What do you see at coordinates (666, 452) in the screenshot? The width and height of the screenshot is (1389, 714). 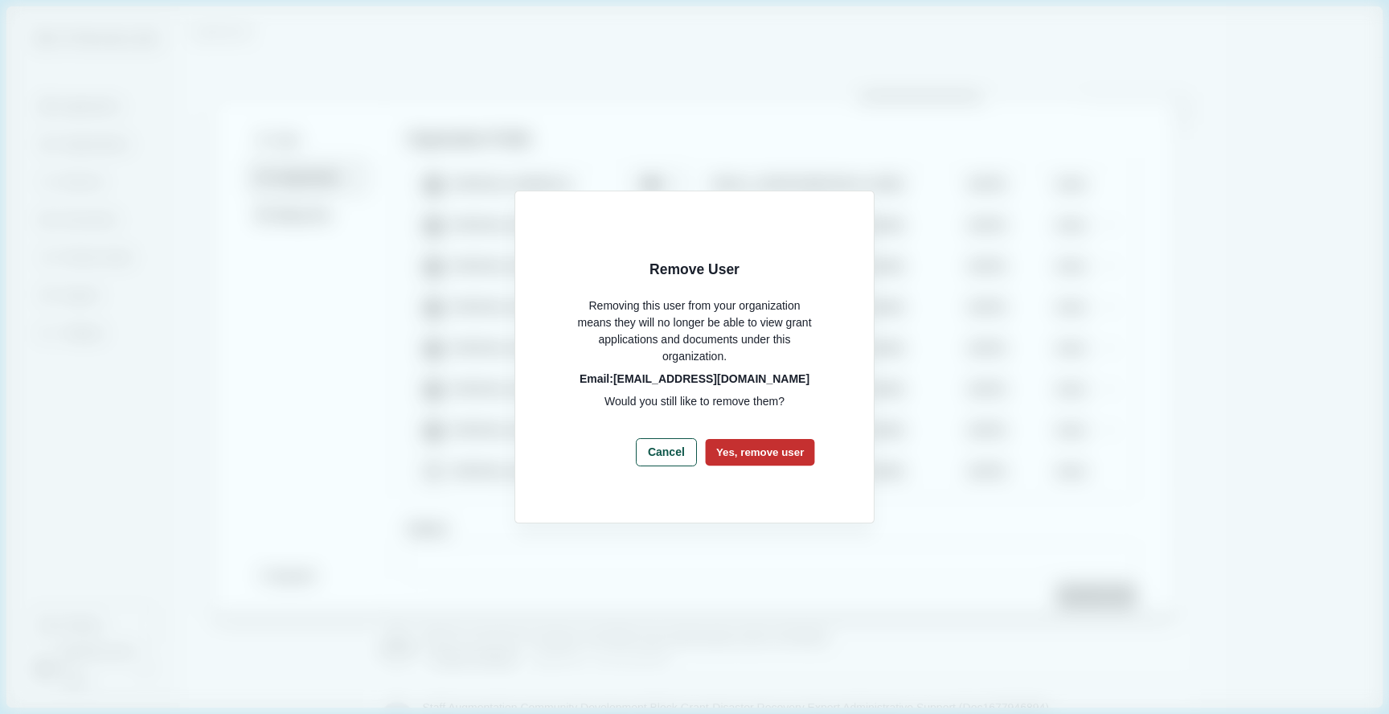 I see `button: Cancel` at bounding box center [666, 452].